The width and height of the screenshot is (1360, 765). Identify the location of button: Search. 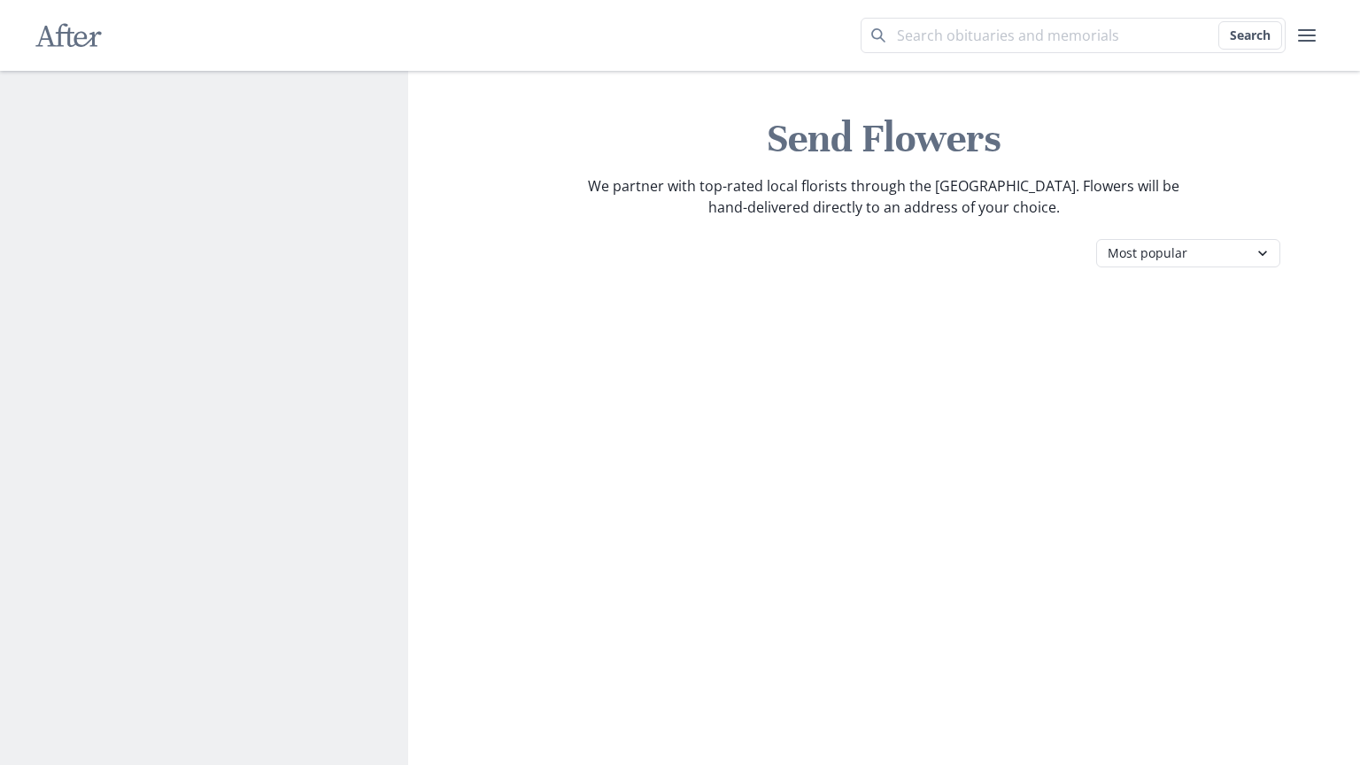
(1250, 35).